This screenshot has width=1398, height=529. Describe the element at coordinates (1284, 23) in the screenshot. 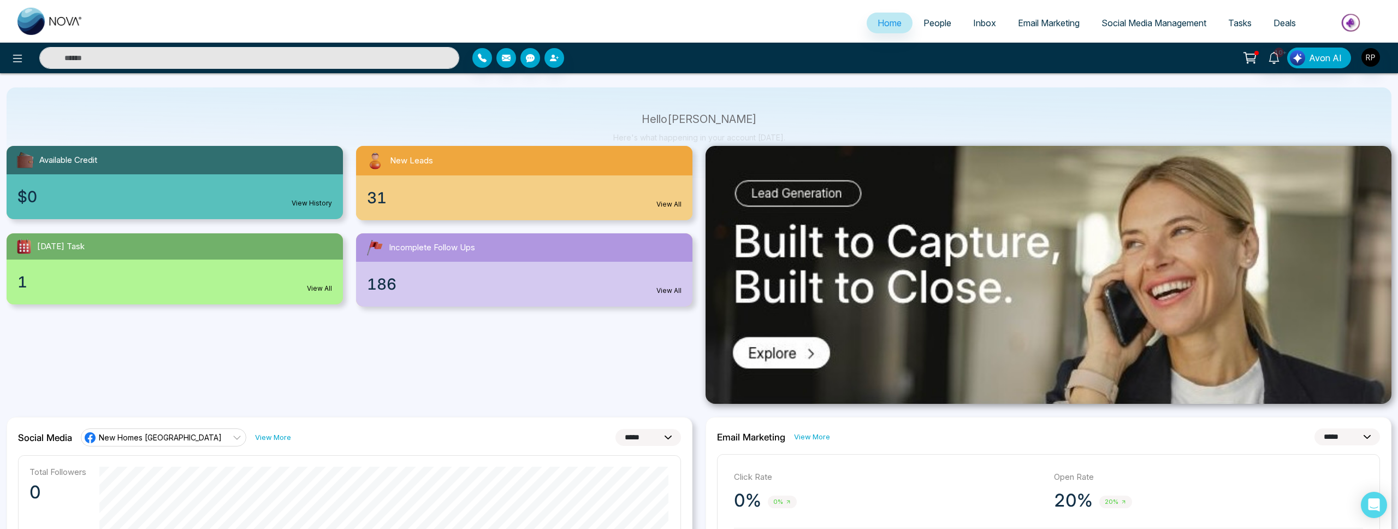

I see `a: Deals` at that location.